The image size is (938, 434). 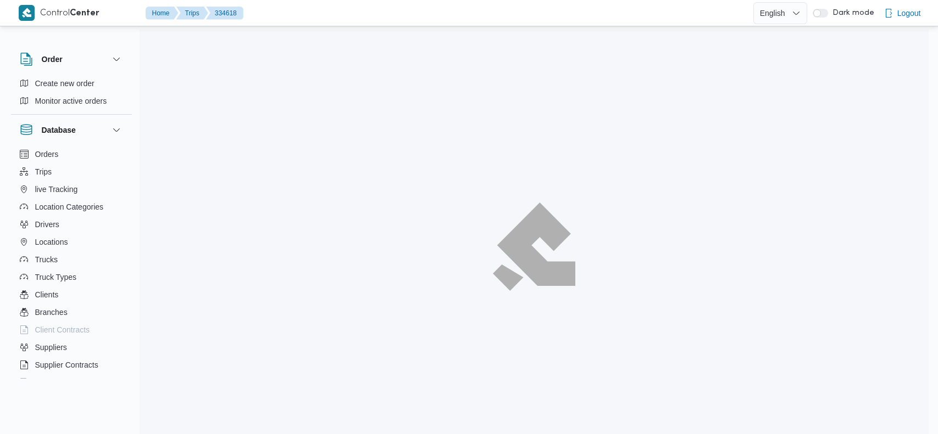 I want to click on span: Create new order, so click(x=65, y=83).